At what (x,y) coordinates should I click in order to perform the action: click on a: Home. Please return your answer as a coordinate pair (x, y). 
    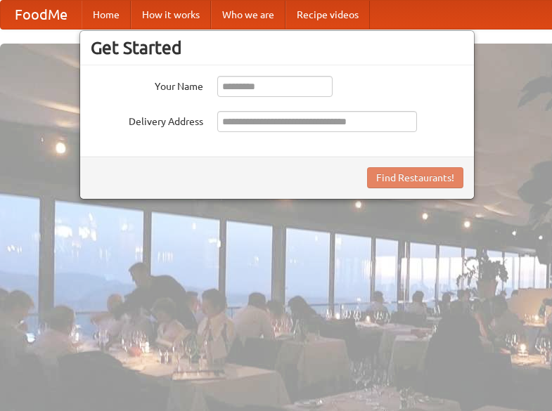
    Looking at the image, I should click on (106, 15).